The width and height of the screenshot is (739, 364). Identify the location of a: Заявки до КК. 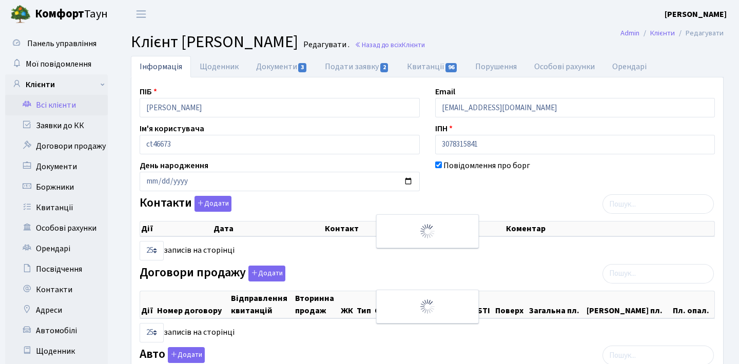
(56, 126).